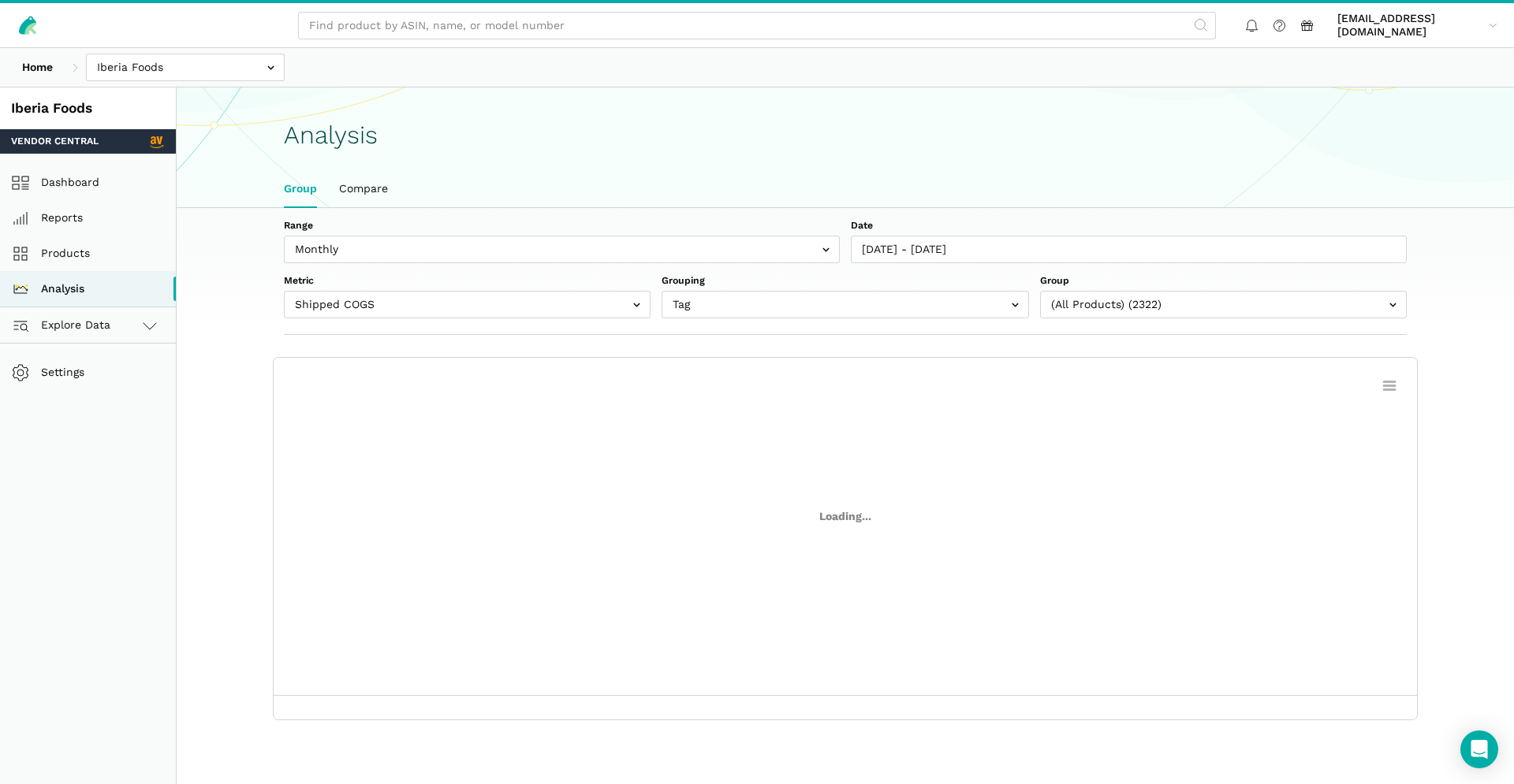 This screenshot has width=1514, height=784. What do you see at coordinates (301, 189) in the screenshot?
I see `a: Group` at bounding box center [301, 189].